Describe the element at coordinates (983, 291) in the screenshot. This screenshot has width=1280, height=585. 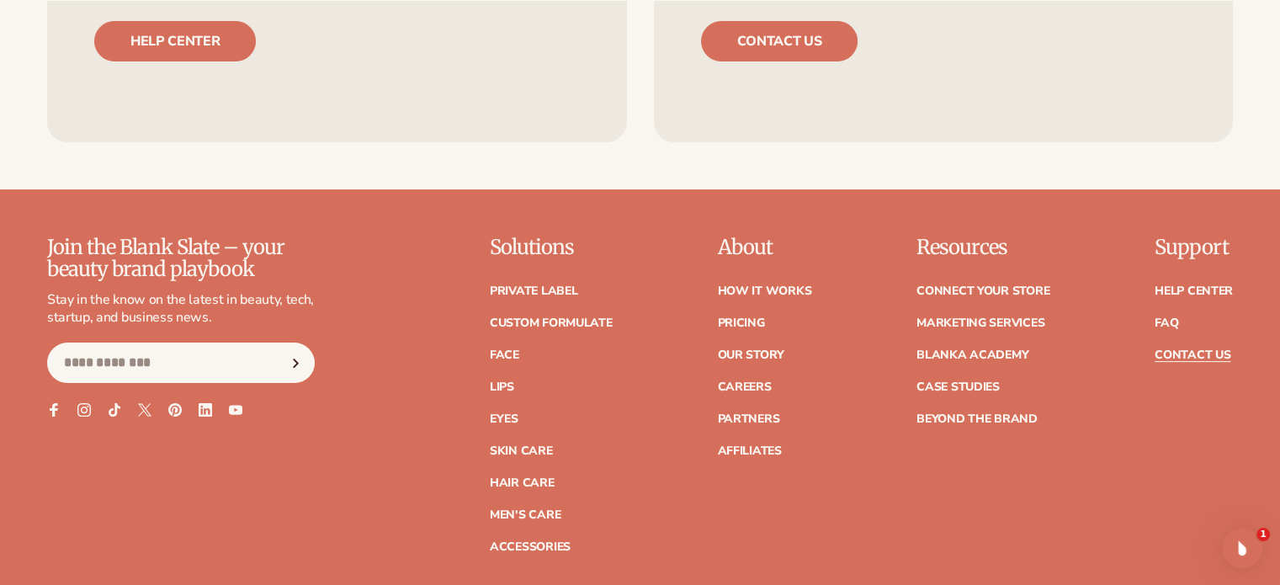
I see `a: Connect your store` at that location.